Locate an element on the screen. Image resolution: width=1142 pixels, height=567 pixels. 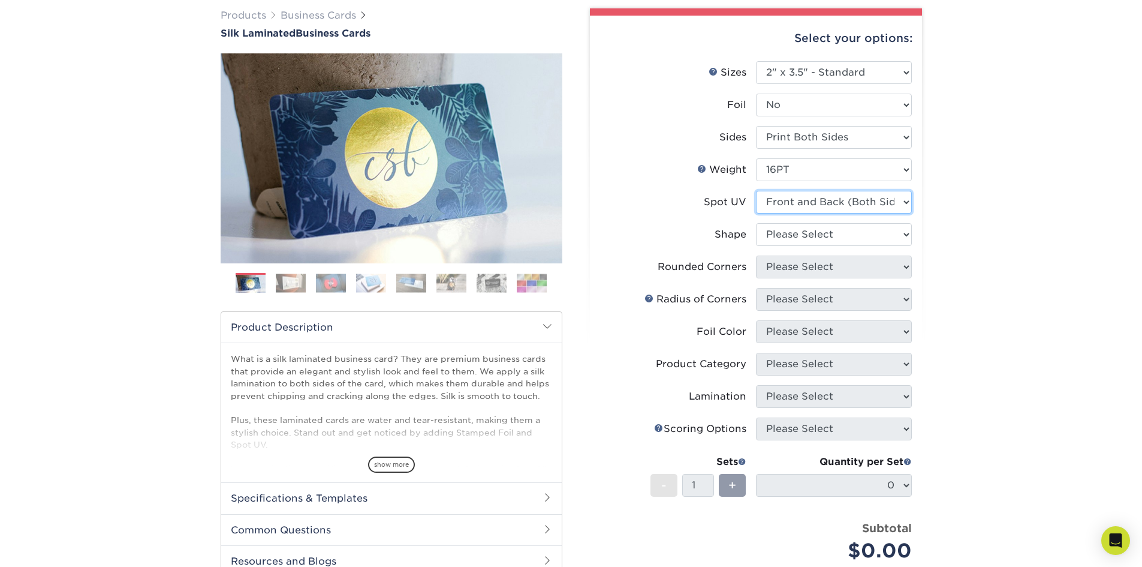
img: Business Cards 04 is located at coordinates (371, 282).